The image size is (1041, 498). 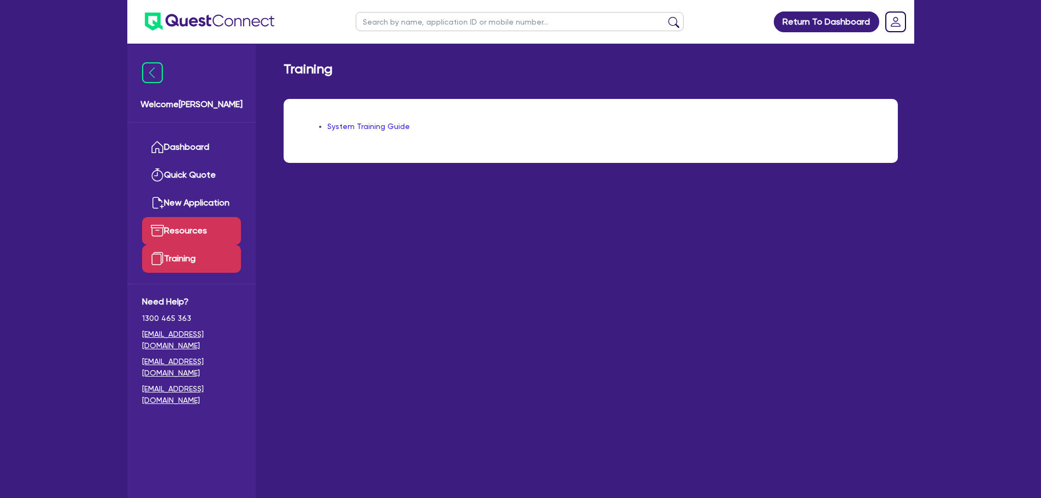 What do you see at coordinates (152, 73) in the screenshot?
I see `img: icon-menu-close` at bounding box center [152, 73].